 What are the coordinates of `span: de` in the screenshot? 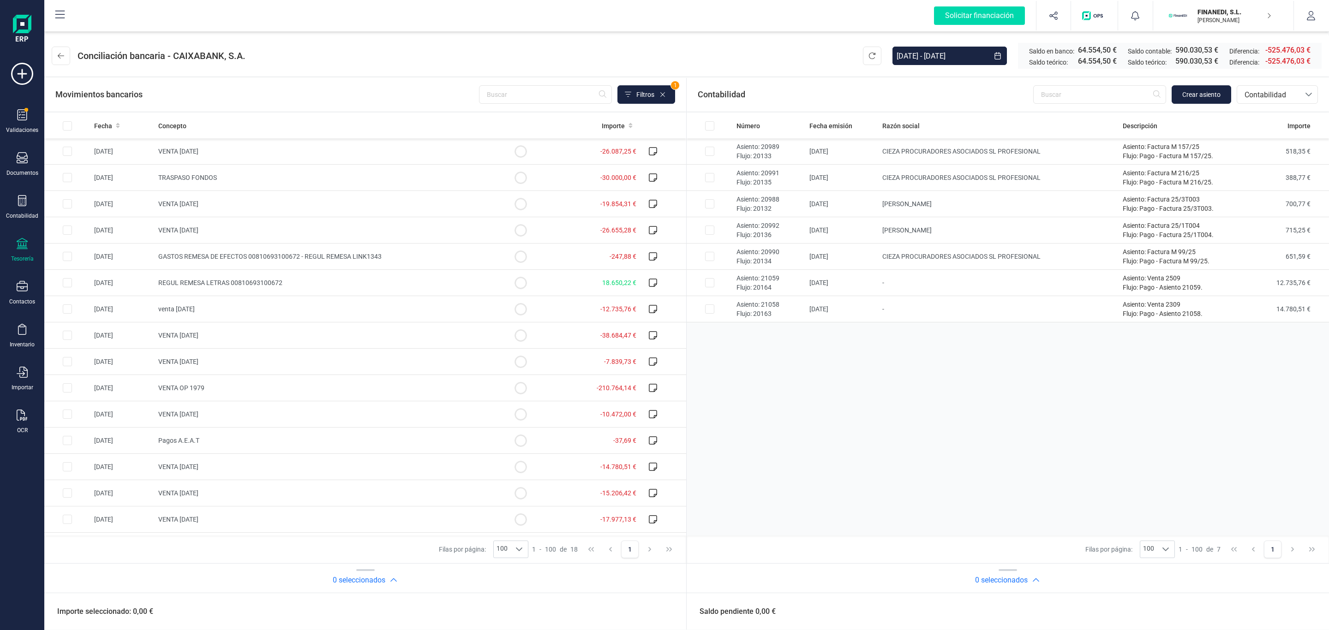 It's located at (563, 549).